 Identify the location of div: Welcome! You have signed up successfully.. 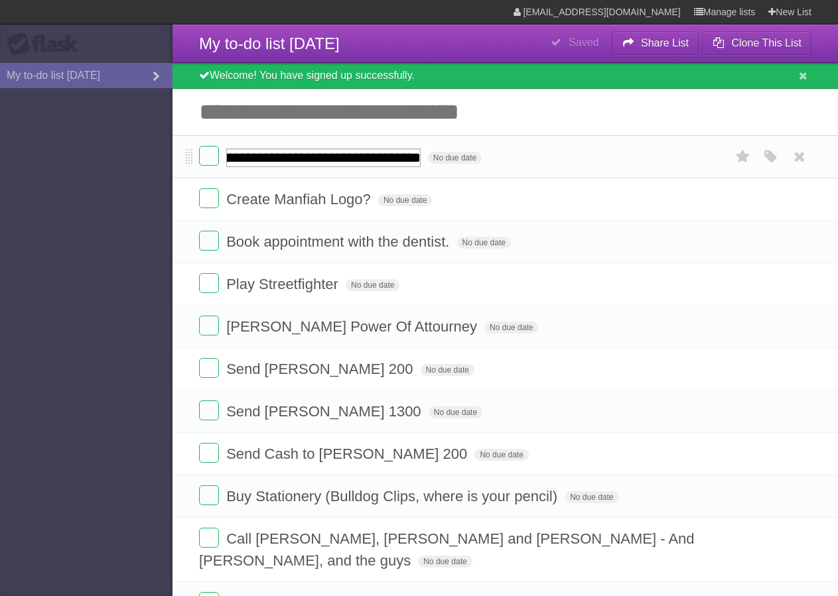
(505, 76).